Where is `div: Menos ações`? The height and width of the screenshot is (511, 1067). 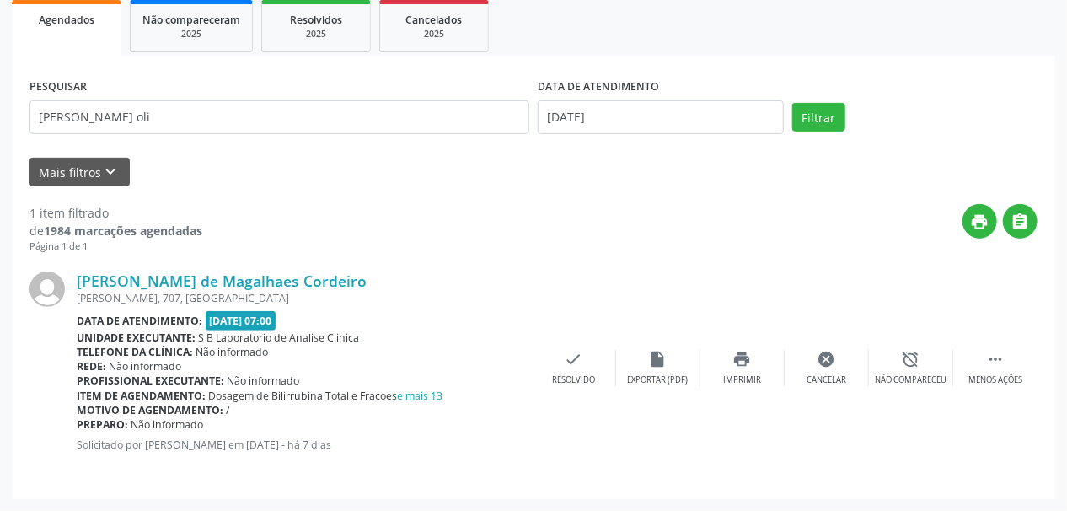
div: Menos ações is located at coordinates (995, 380).